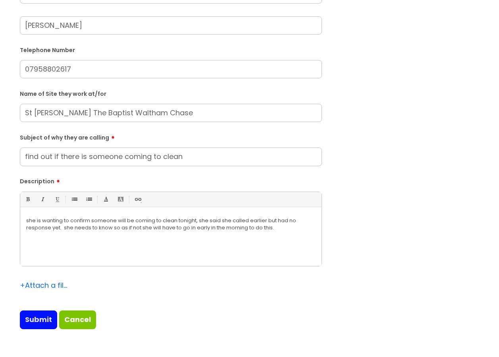  What do you see at coordinates (171, 93) in the screenshot?
I see `label: Name of Site they work at/for` at bounding box center [171, 93].